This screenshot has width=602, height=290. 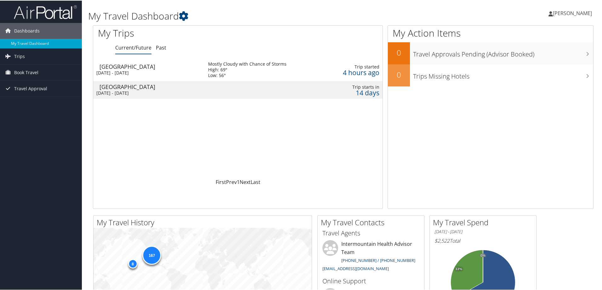 I want to click on div: Trip started, so click(x=356, y=66).